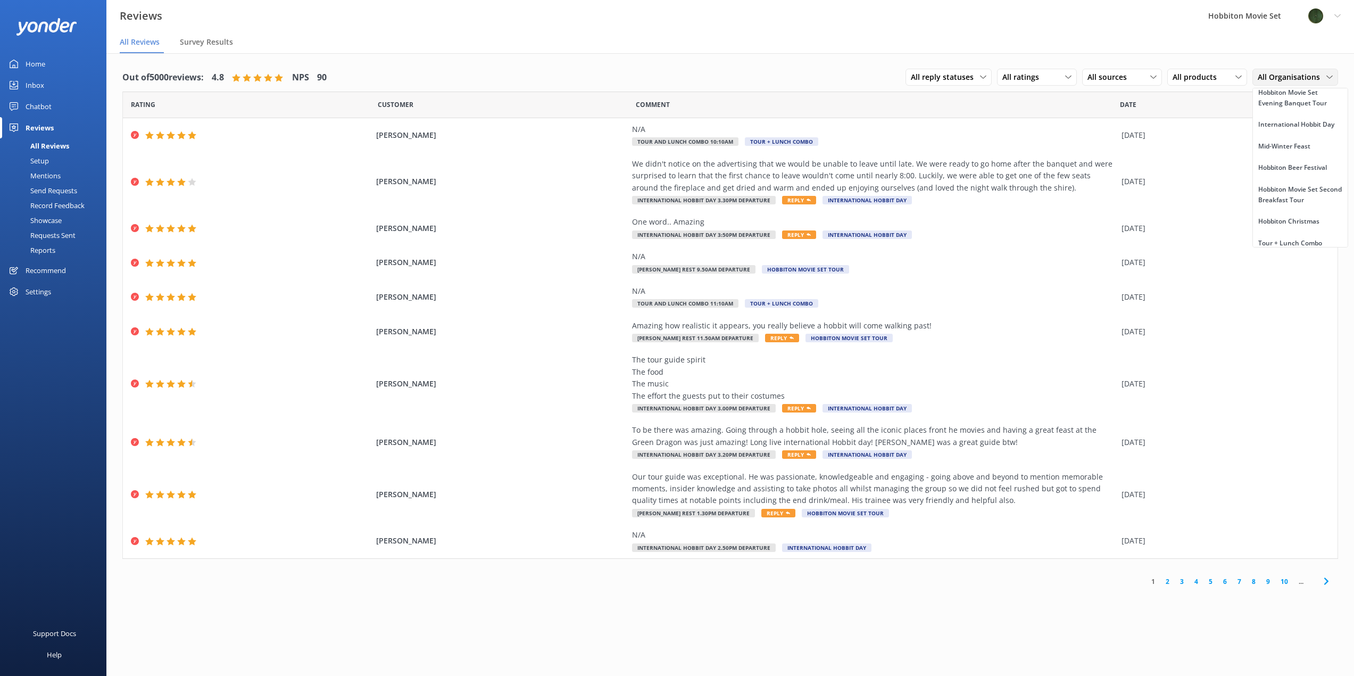 The image size is (1354, 676). What do you see at coordinates (1210, 581) in the screenshot?
I see `a: 5` at bounding box center [1210, 581].